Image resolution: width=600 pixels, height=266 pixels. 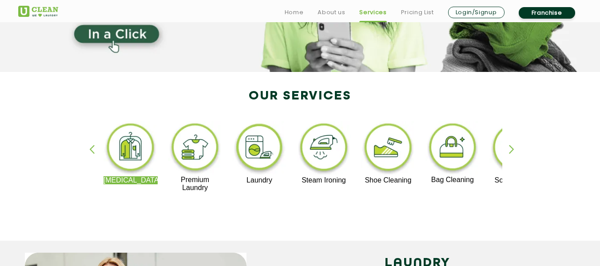 What do you see at coordinates (259, 149) in the screenshot?
I see `img: laundry_cleaning_11zon.webp` at bounding box center [259, 149].